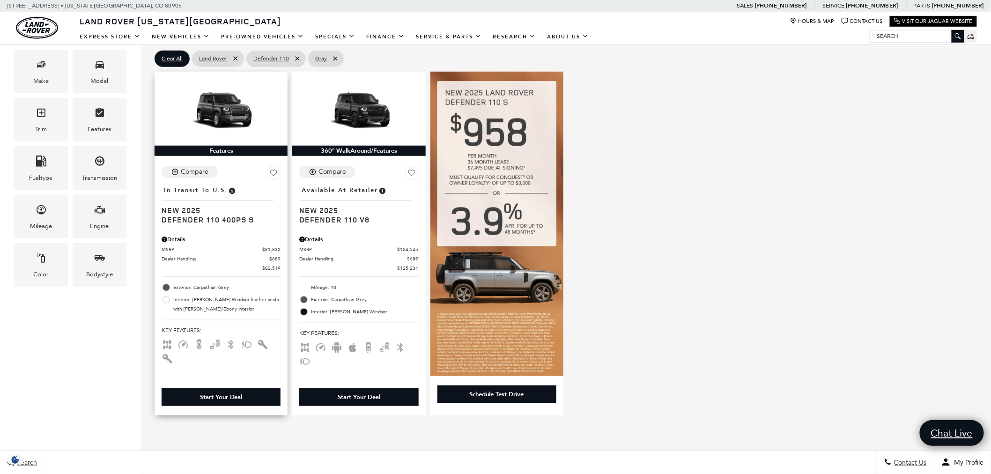 This screenshot has height=474, width=991. What do you see at coordinates (41, 66) in the screenshot?
I see `span: Make` at bounding box center [41, 66].